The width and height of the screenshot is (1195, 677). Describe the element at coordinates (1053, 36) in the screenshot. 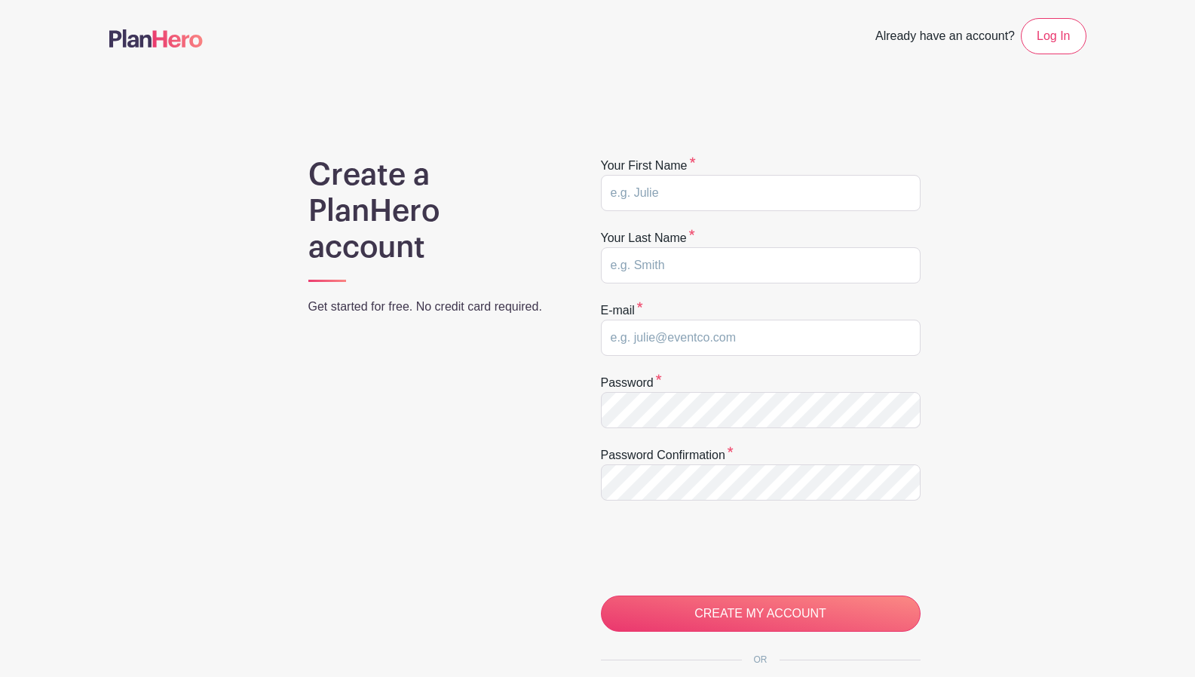

I see `a: Log In` at that location.